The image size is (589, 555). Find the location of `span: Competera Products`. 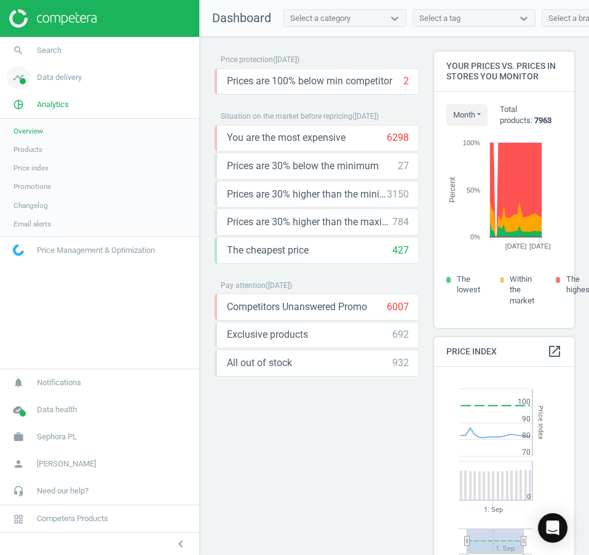

span: Competera Products is located at coordinates (73, 518).